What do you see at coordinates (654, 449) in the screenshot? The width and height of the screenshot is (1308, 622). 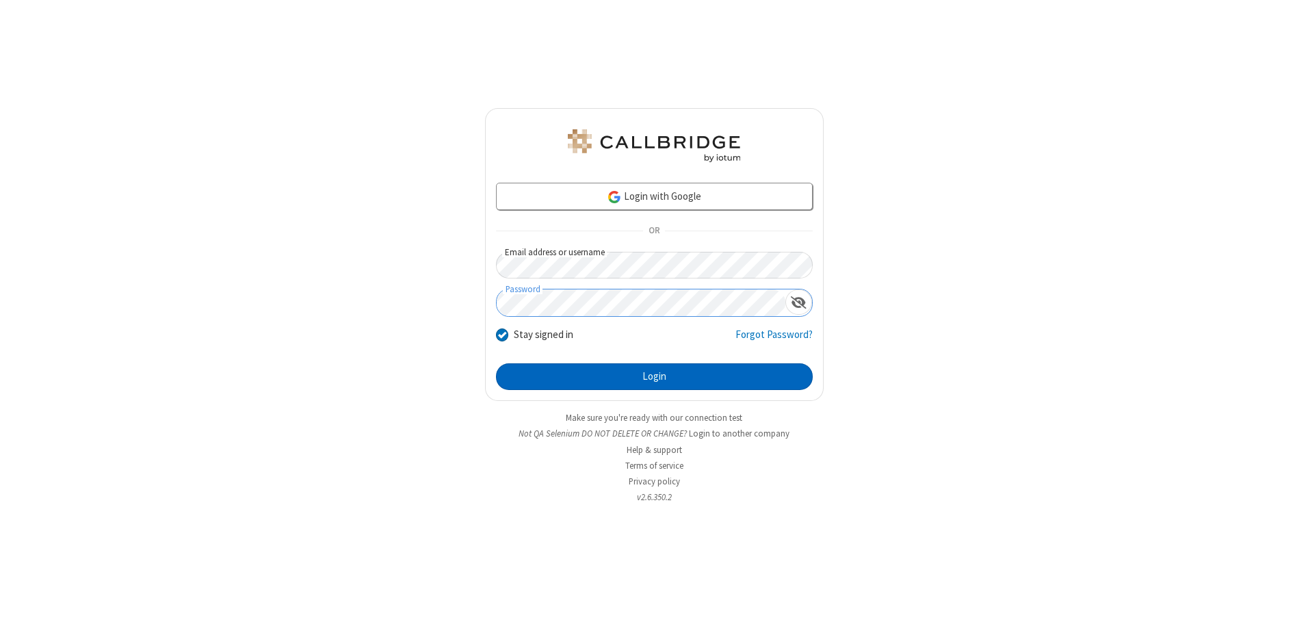 I see `a: Help & support` at bounding box center [654, 449].